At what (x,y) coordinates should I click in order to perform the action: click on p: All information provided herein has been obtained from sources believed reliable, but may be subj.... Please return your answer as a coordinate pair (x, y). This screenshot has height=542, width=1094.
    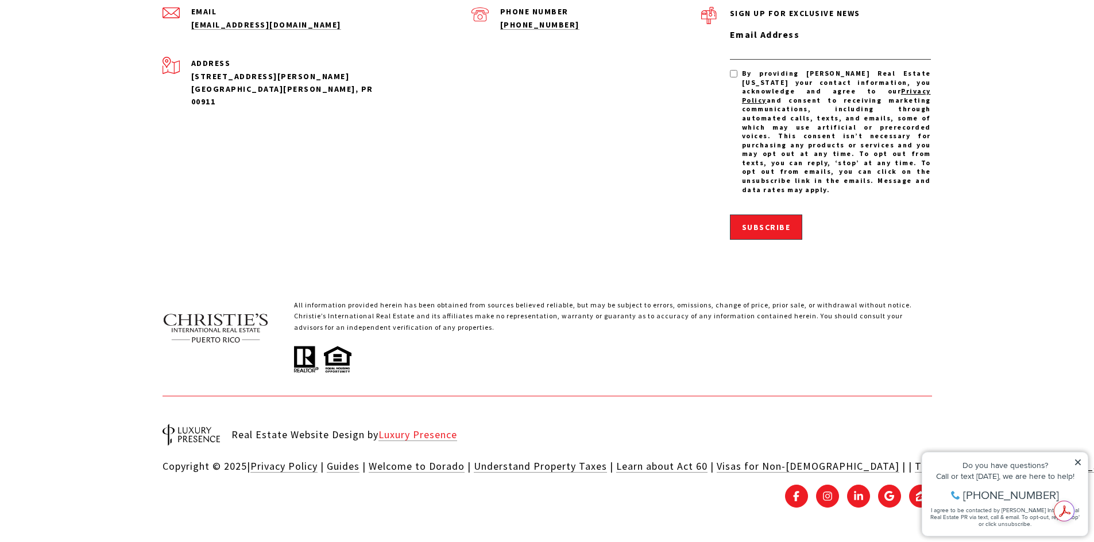
    Looking at the image, I should click on (612, 321).